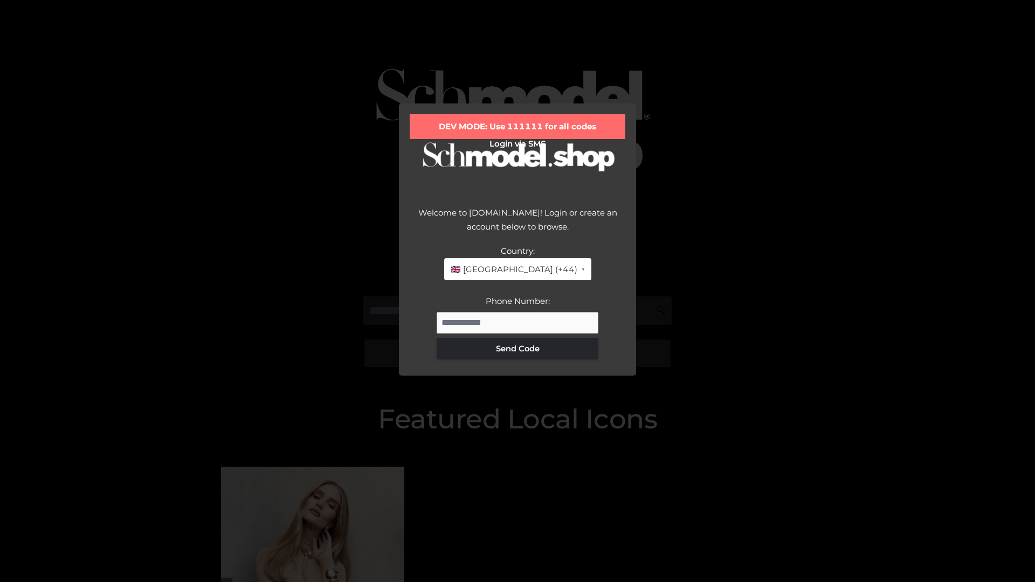 The height and width of the screenshot is (582, 1035). I want to click on button: Send Code, so click(517, 349).